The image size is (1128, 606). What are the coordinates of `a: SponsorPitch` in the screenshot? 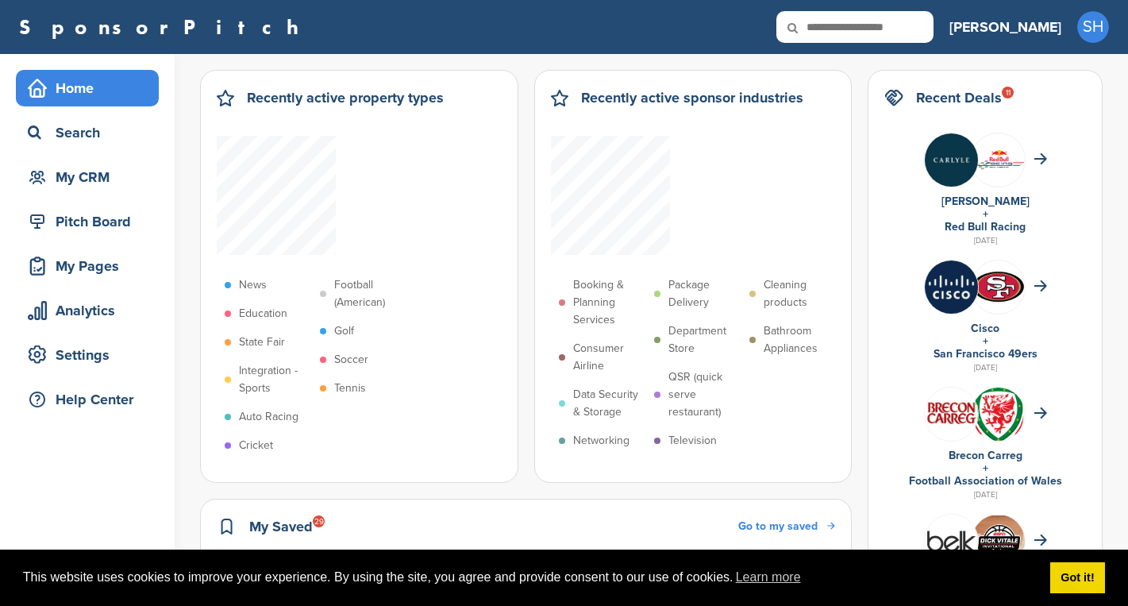 It's located at (164, 27).